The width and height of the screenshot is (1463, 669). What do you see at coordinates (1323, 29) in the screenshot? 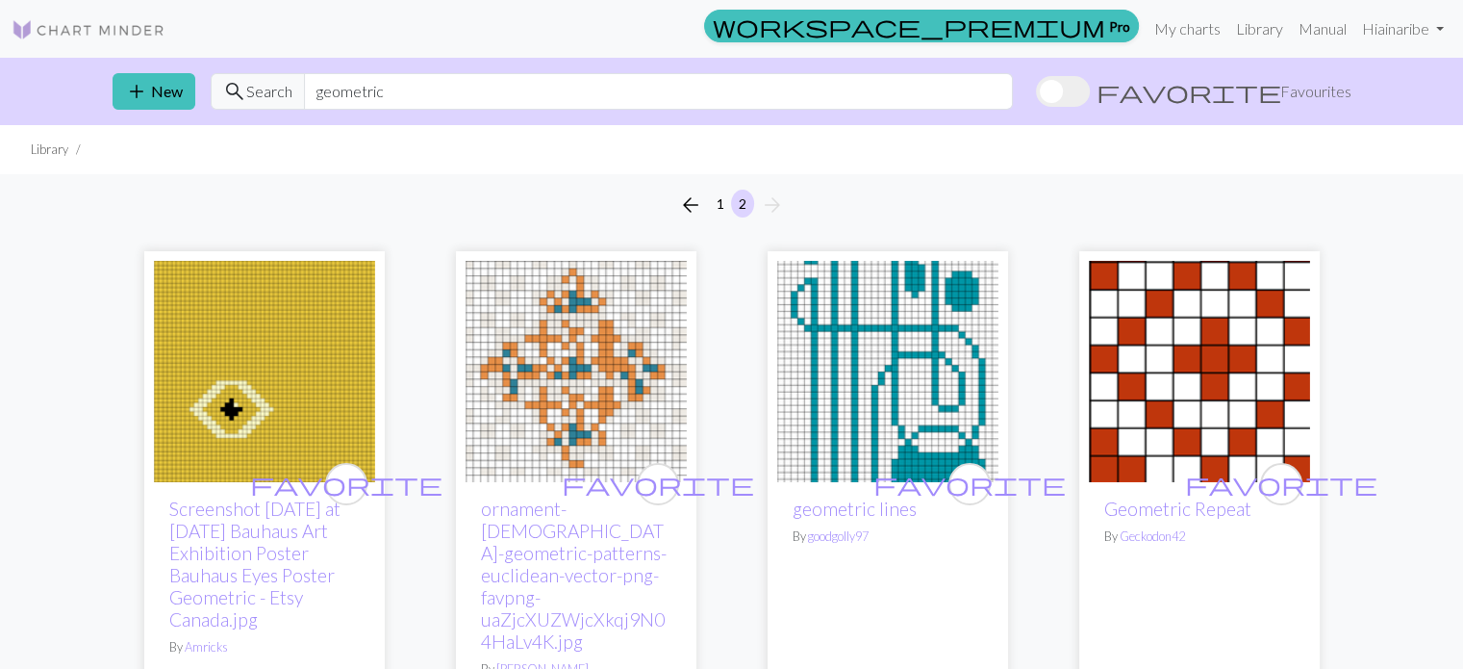
I see `a: Manual` at bounding box center [1323, 29].